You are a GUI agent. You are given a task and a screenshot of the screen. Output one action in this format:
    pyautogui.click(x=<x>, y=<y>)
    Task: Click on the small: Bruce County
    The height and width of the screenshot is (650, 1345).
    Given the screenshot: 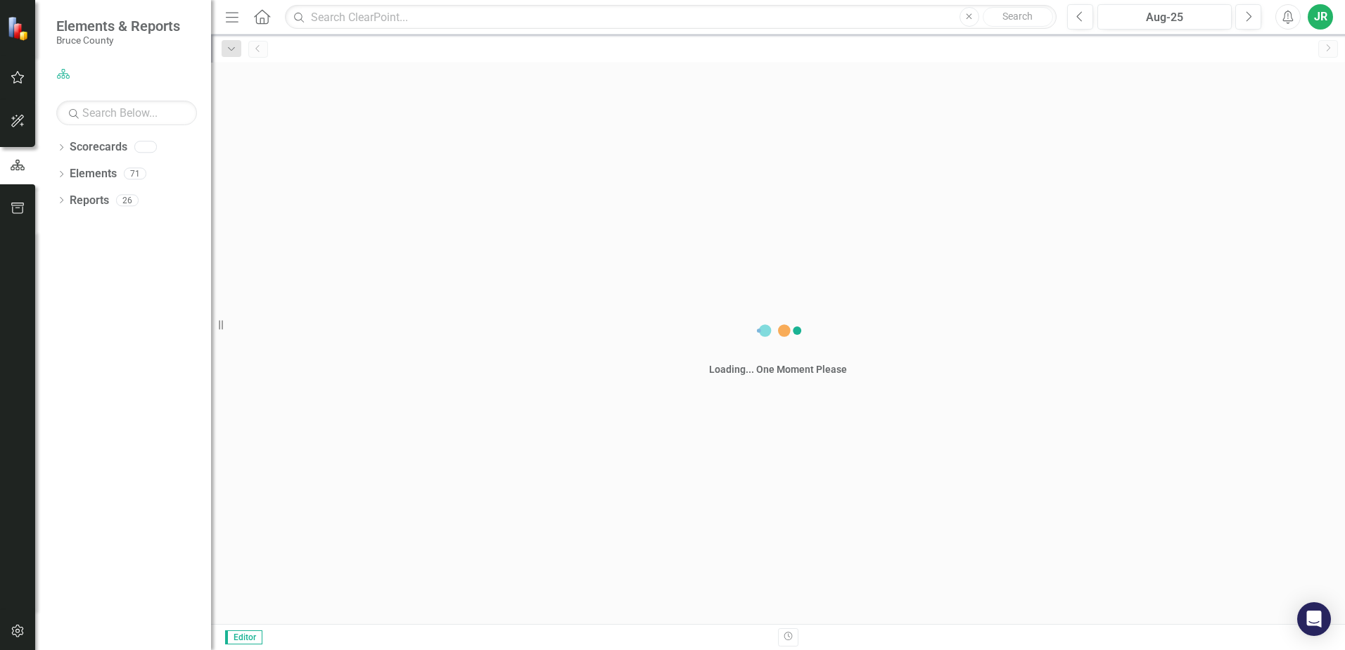 What is the action you would take?
    pyautogui.click(x=118, y=40)
    